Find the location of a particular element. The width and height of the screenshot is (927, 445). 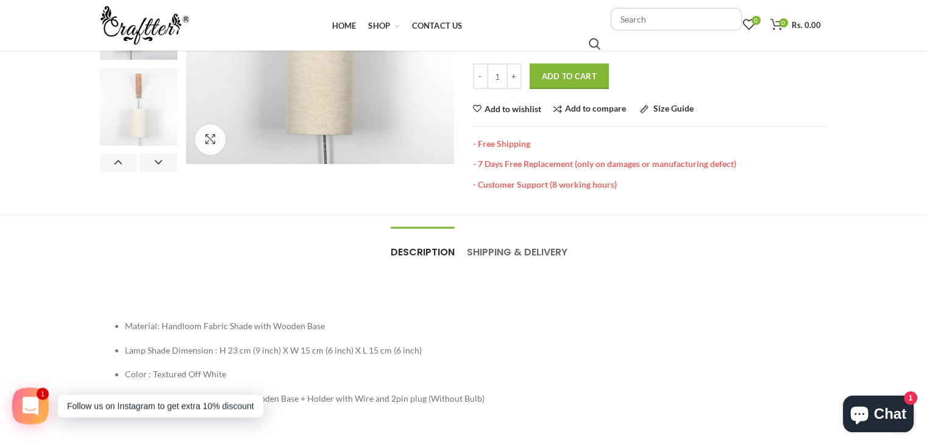

span: Contact Us is located at coordinates (437, 26).